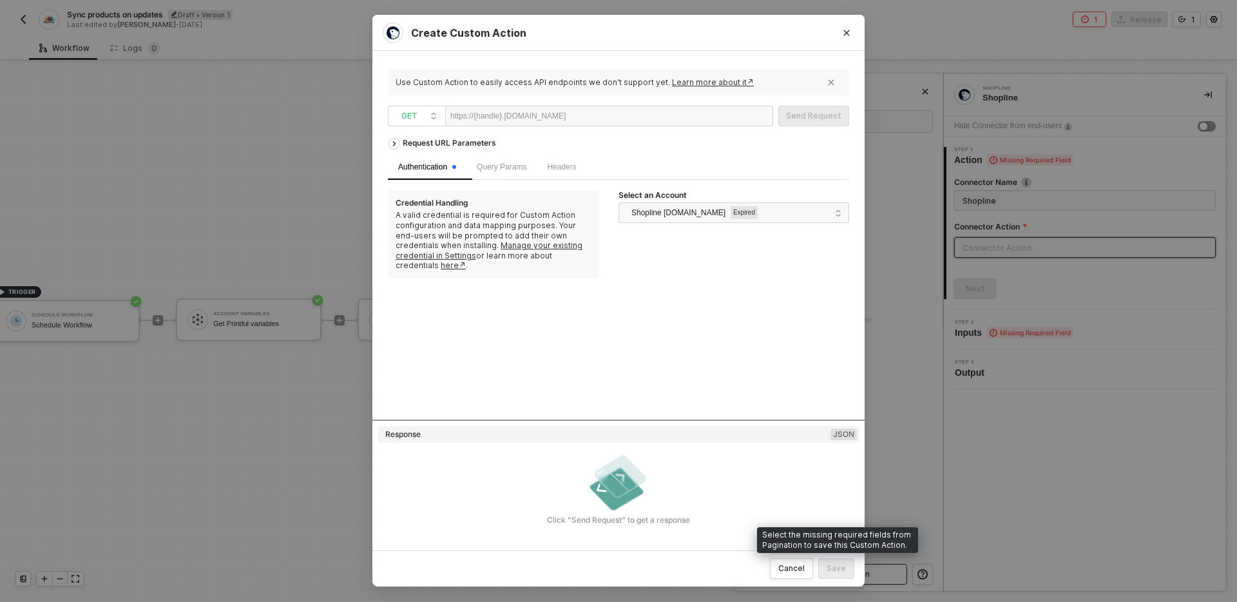 The width and height of the screenshot is (1237, 602). Describe the element at coordinates (975, 289) in the screenshot. I see `button: Next` at that location.